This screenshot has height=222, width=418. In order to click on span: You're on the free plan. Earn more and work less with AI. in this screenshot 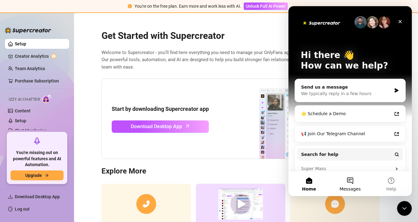, I will do `click(188, 6)`.